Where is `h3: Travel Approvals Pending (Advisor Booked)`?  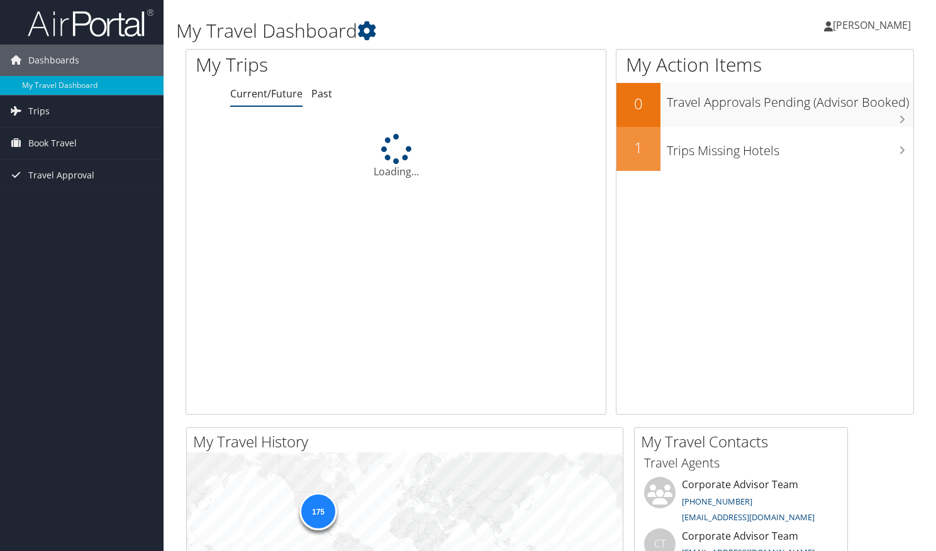 h3: Travel Approvals Pending (Advisor Booked) is located at coordinates (790, 99).